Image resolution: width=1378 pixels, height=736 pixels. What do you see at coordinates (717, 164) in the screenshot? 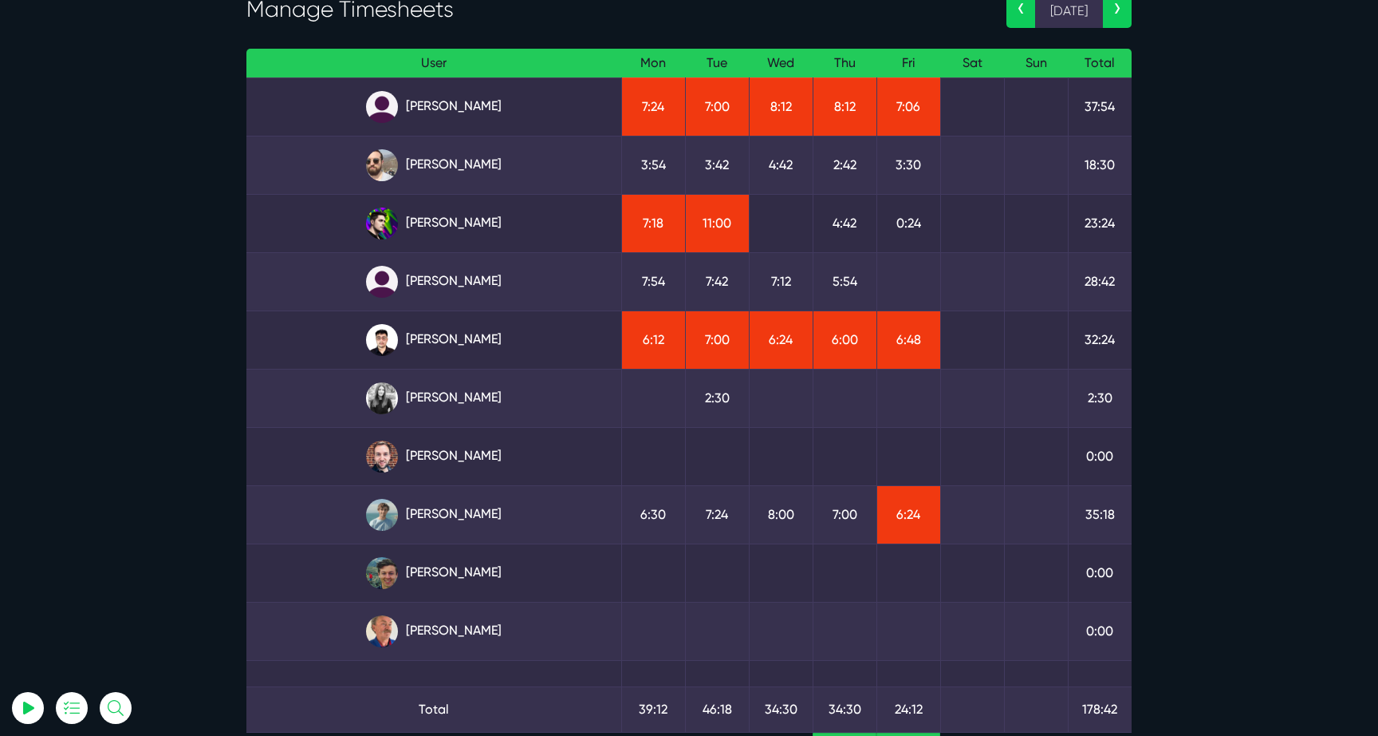
I see `td: 3:42` at bounding box center [717, 164].